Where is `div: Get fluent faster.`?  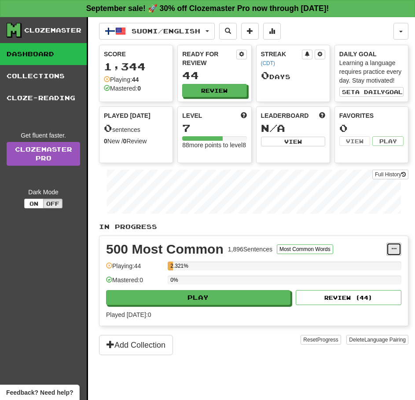 div: Get fluent faster. is located at coordinates (43, 135).